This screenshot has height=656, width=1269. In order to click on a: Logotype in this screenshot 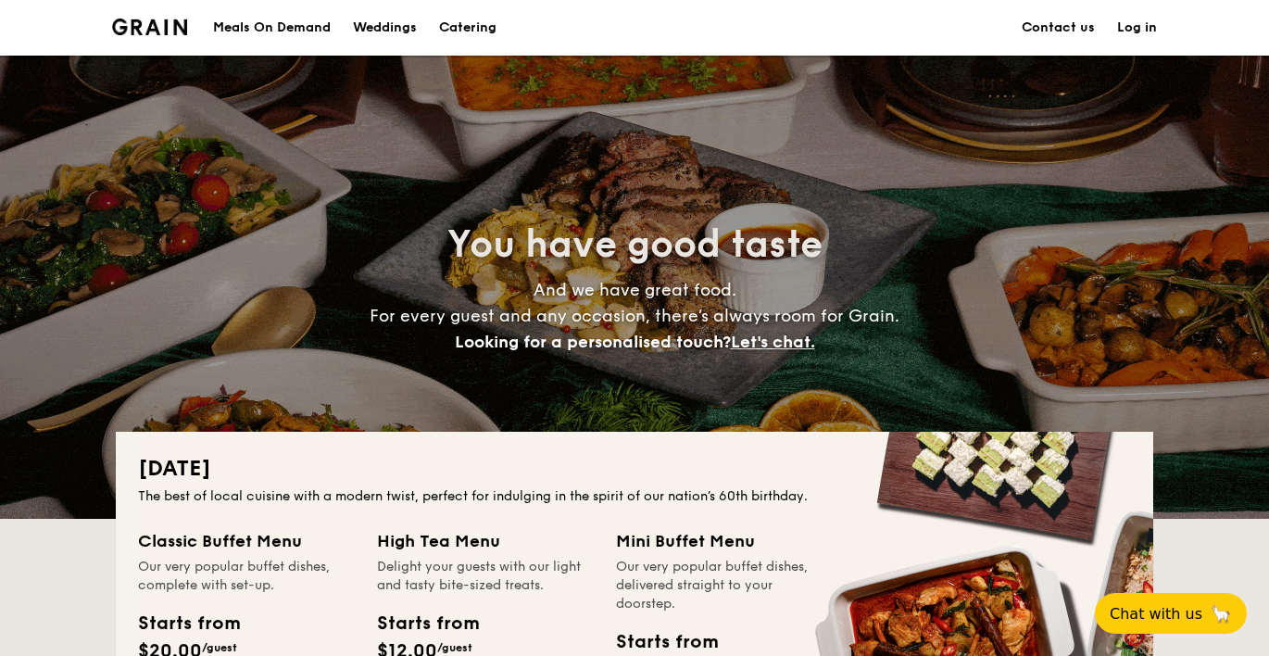, I will do `click(149, 27)`.